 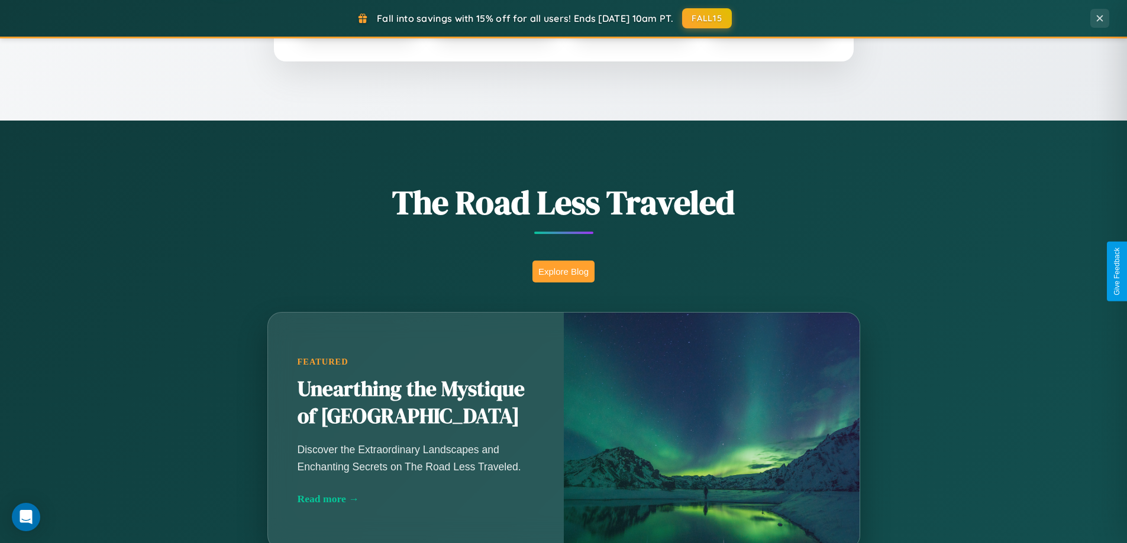 What do you see at coordinates (416, 499) in the screenshot?
I see `div: Read more →` at bounding box center [416, 499].